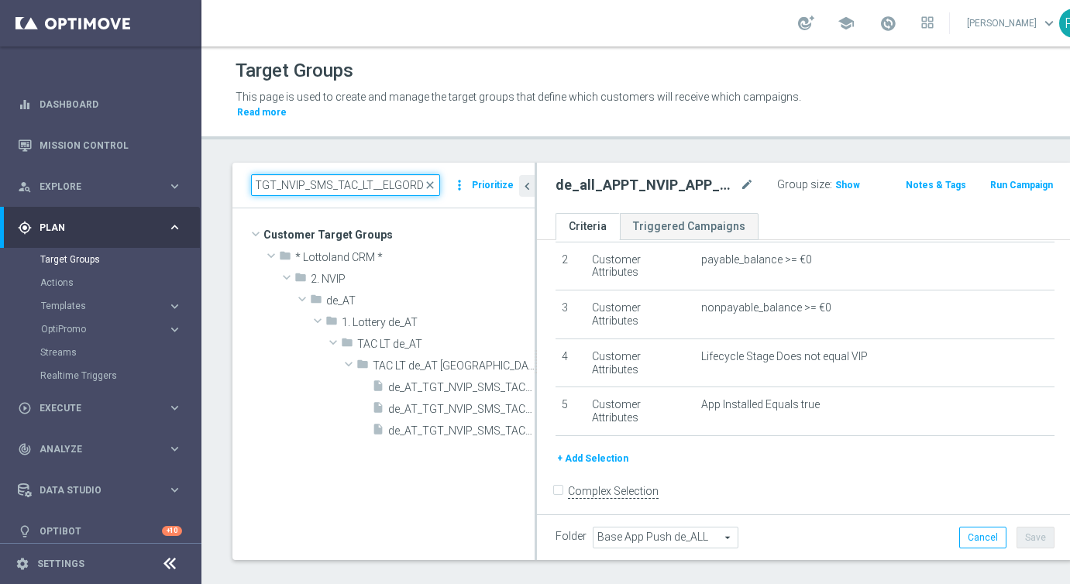  I want to click on button: track_changes Analyze keyboard_arrow_right, so click(100, 450).